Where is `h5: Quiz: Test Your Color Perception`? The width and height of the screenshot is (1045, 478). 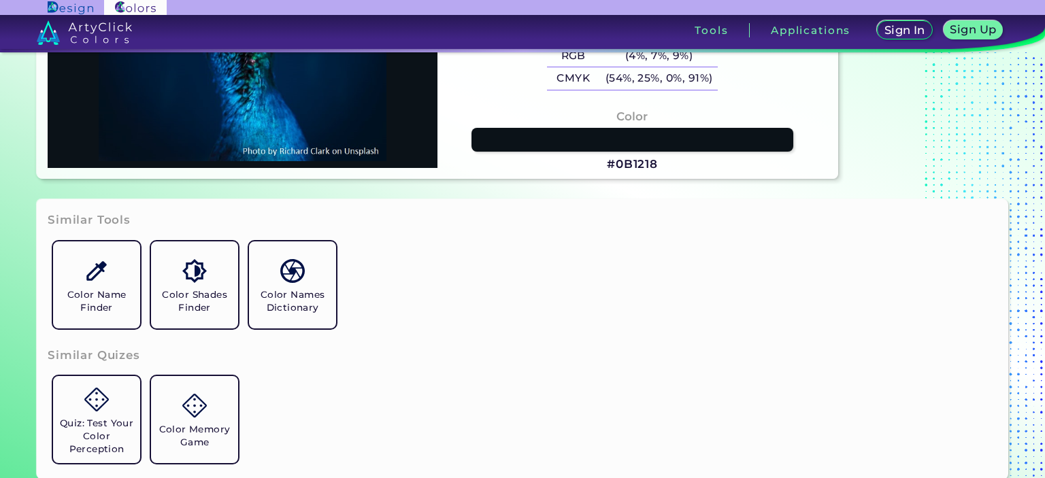 h5: Quiz: Test Your Color Perception is located at coordinates (97, 436).